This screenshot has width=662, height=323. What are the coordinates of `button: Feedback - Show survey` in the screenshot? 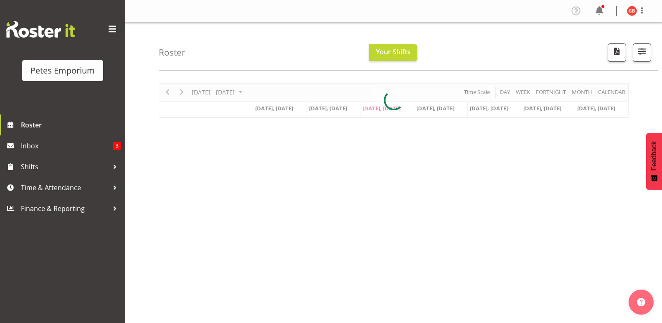 It's located at (654, 161).